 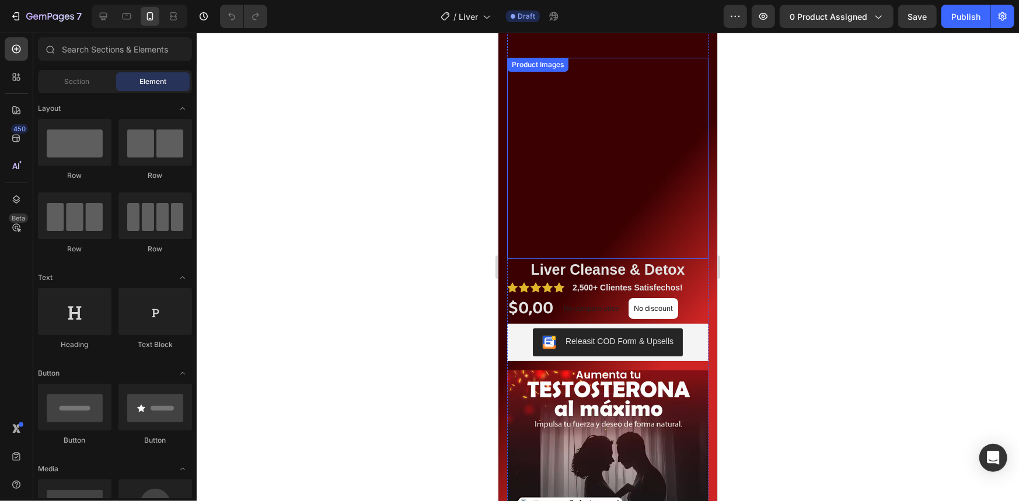 I want to click on span: Button, so click(x=48, y=373).